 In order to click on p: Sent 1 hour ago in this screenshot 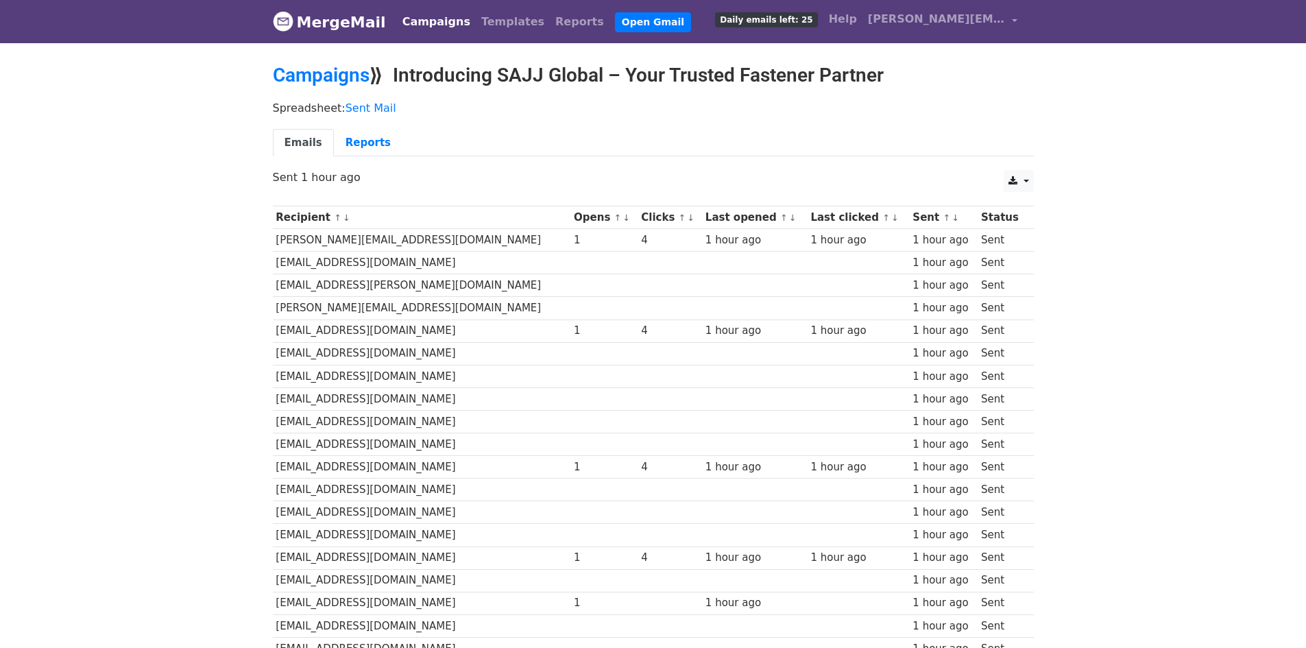, I will do `click(653, 177)`.